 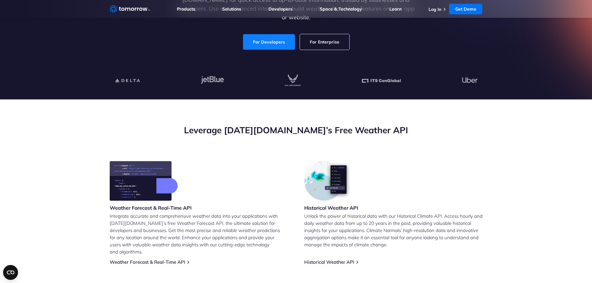 I want to click on a: Space & Technology, so click(x=341, y=9).